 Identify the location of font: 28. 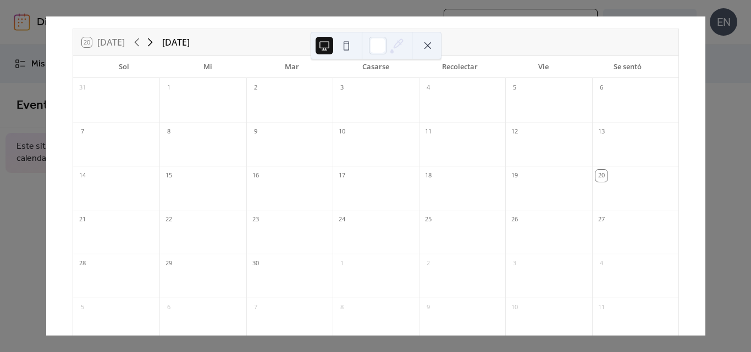
(82, 263).